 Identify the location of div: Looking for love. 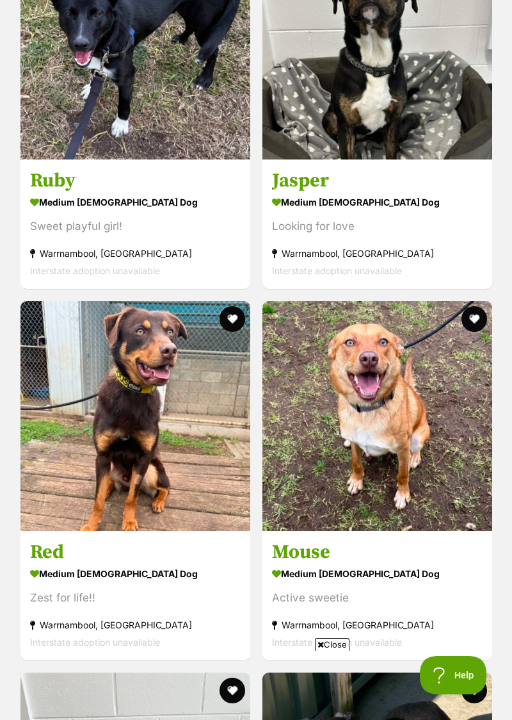
(377, 226).